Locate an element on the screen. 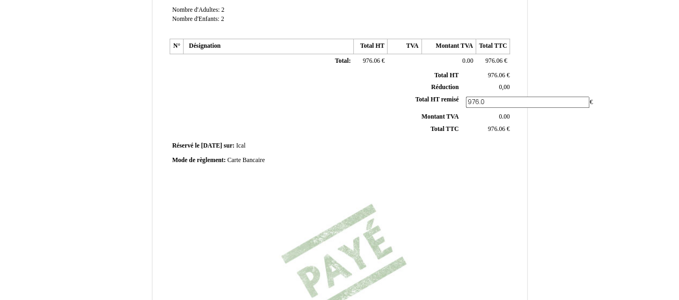  span: Mode de règlement: is located at coordinates (199, 160).